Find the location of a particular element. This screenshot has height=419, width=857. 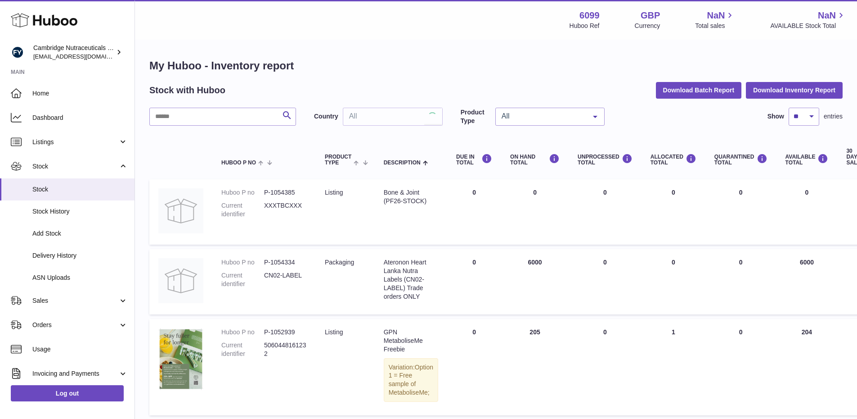

div: DUE IN TOTAL is located at coordinates (474, 159).